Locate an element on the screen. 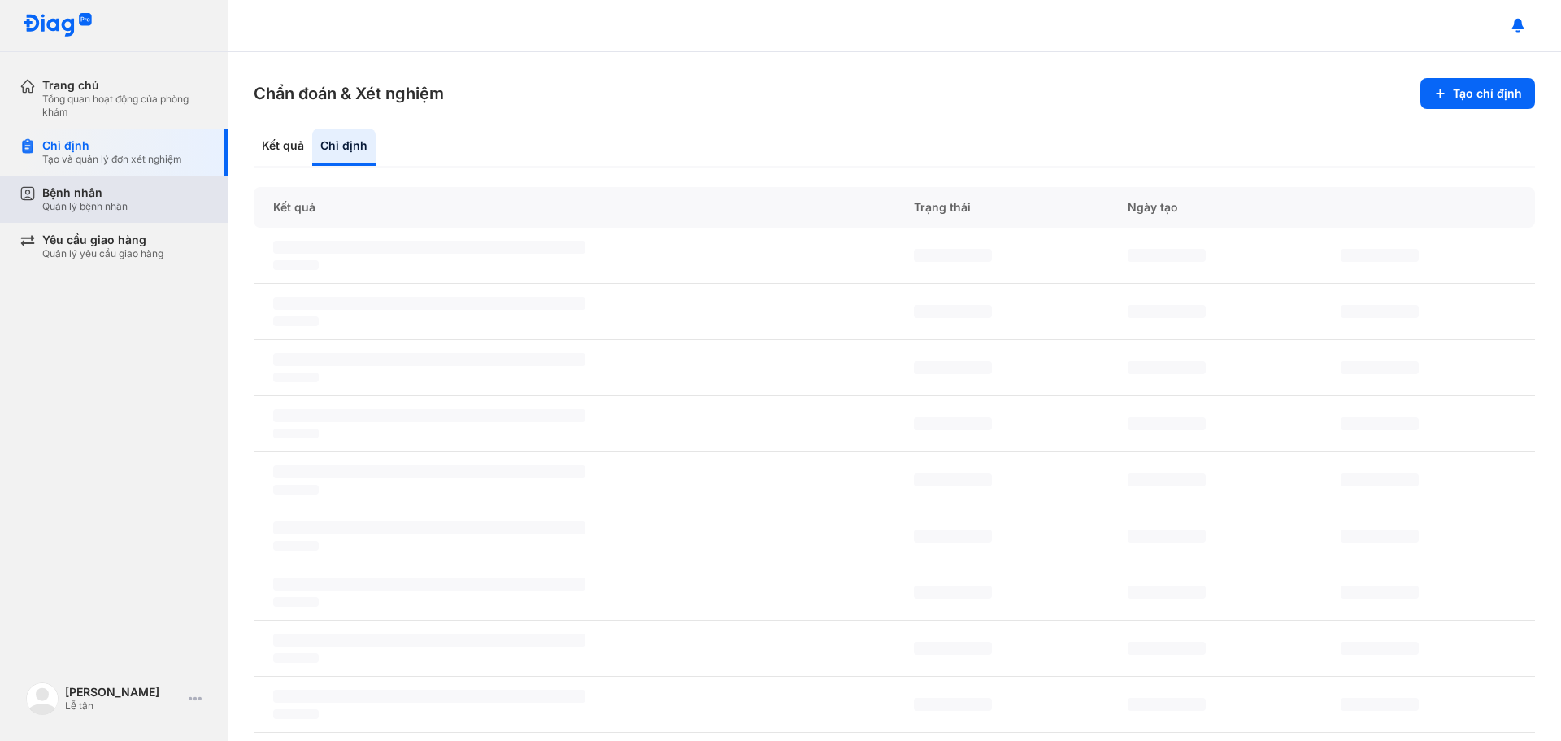  div: Trang chủ is located at coordinates (125, 85).